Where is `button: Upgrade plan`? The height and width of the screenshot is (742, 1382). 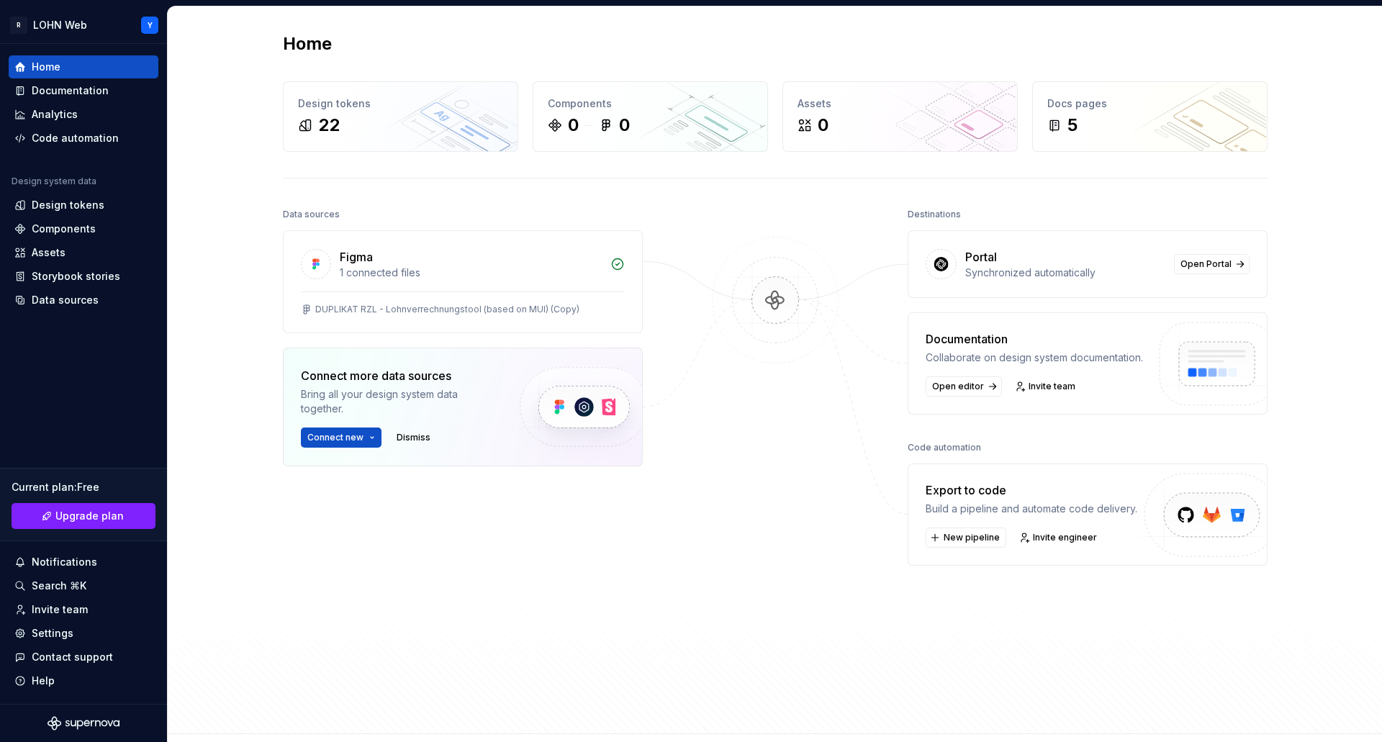 button: Upgrade plan is located at coordinates (84, 516).